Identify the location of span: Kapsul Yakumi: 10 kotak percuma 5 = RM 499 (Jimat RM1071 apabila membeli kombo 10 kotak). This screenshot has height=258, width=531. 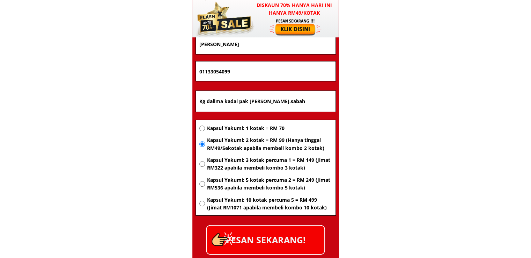
(269, 204).